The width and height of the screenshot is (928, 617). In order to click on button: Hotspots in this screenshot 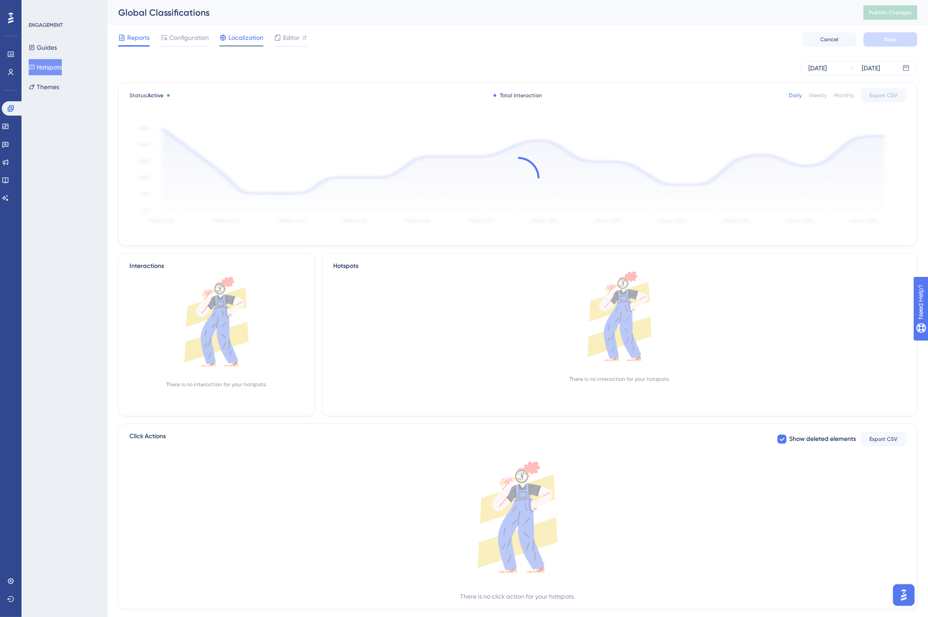, I will do `click(45, 67)`.